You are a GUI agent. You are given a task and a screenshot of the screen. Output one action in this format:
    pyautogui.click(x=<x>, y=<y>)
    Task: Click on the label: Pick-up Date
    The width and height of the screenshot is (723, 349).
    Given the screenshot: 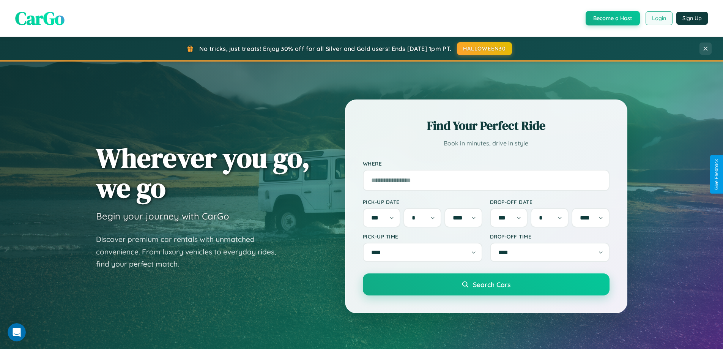 What is the action you would take?
    pyautogui.click(x=422, y=202)
    